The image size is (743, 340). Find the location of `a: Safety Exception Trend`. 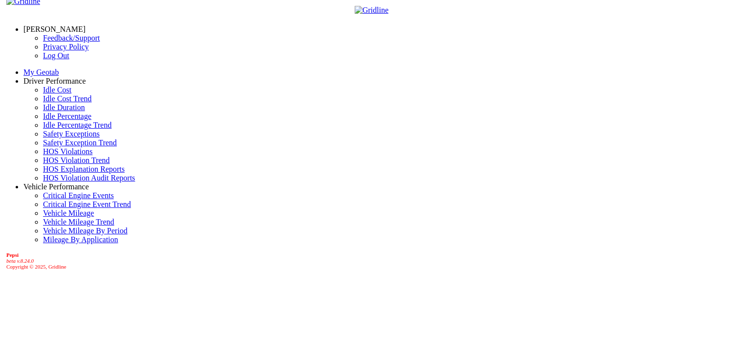

a: Safety Exception Trend is located at coordinates (80, 142).